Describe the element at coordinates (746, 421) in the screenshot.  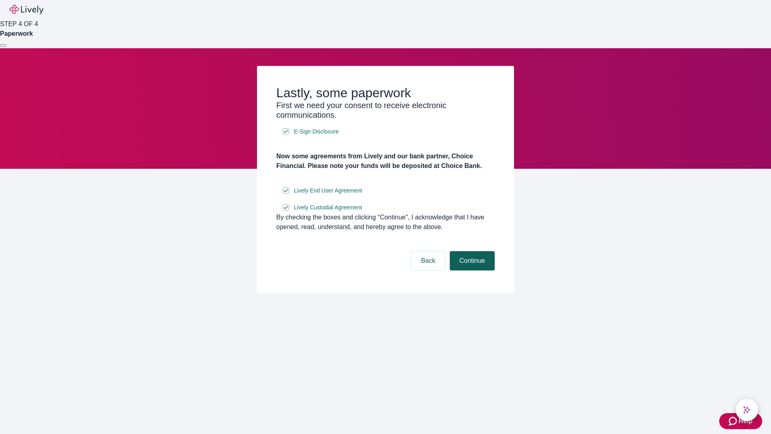
I see `span: Help` at that location.